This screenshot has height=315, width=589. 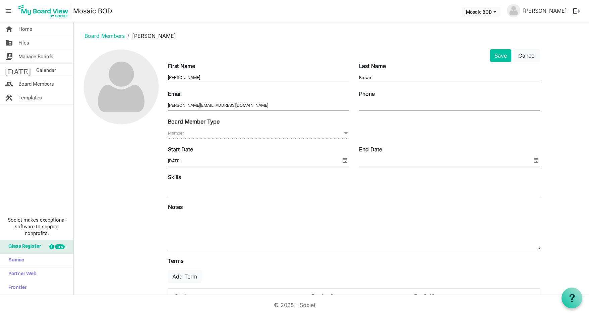 What do you see at coordinates (500, 56) in the screenshot?
I see `button: Save` at bounding box center [500, 56].